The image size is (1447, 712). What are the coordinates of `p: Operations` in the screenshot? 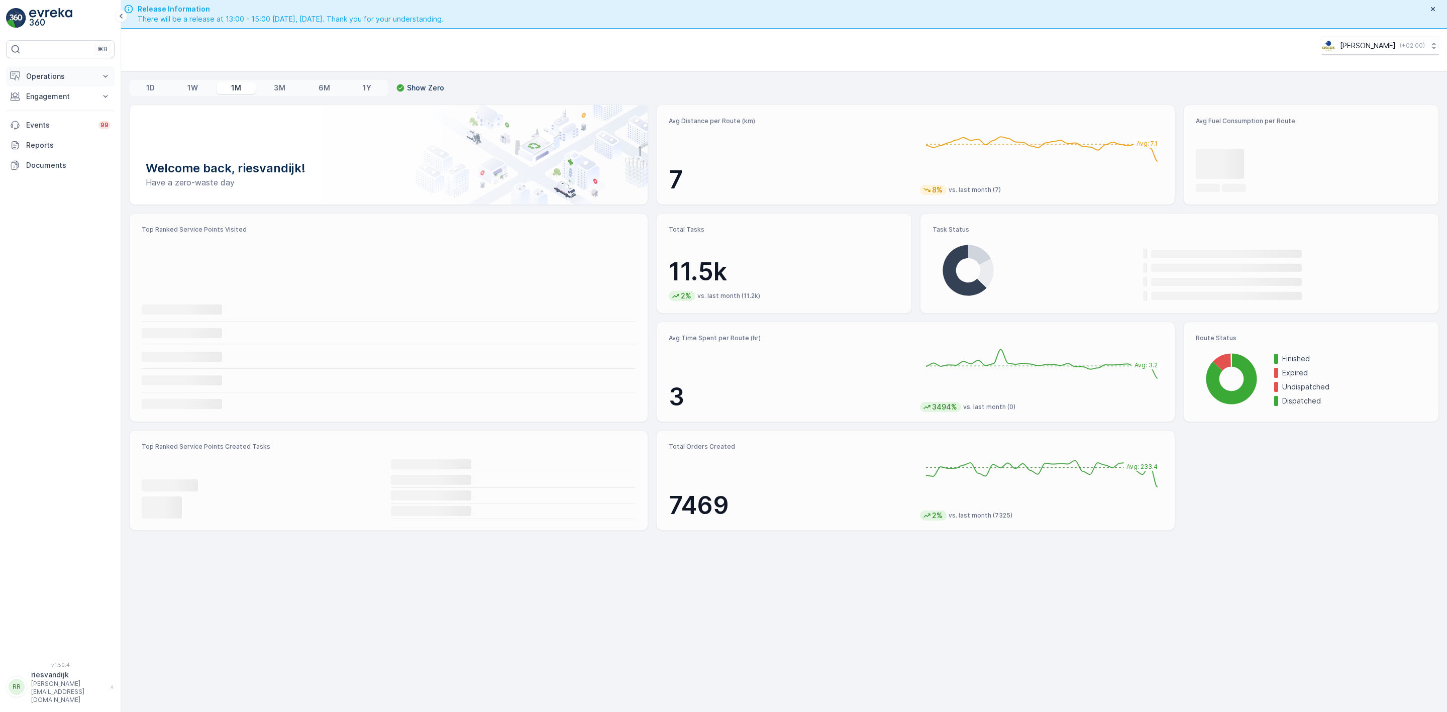 It's located at (60, 76).